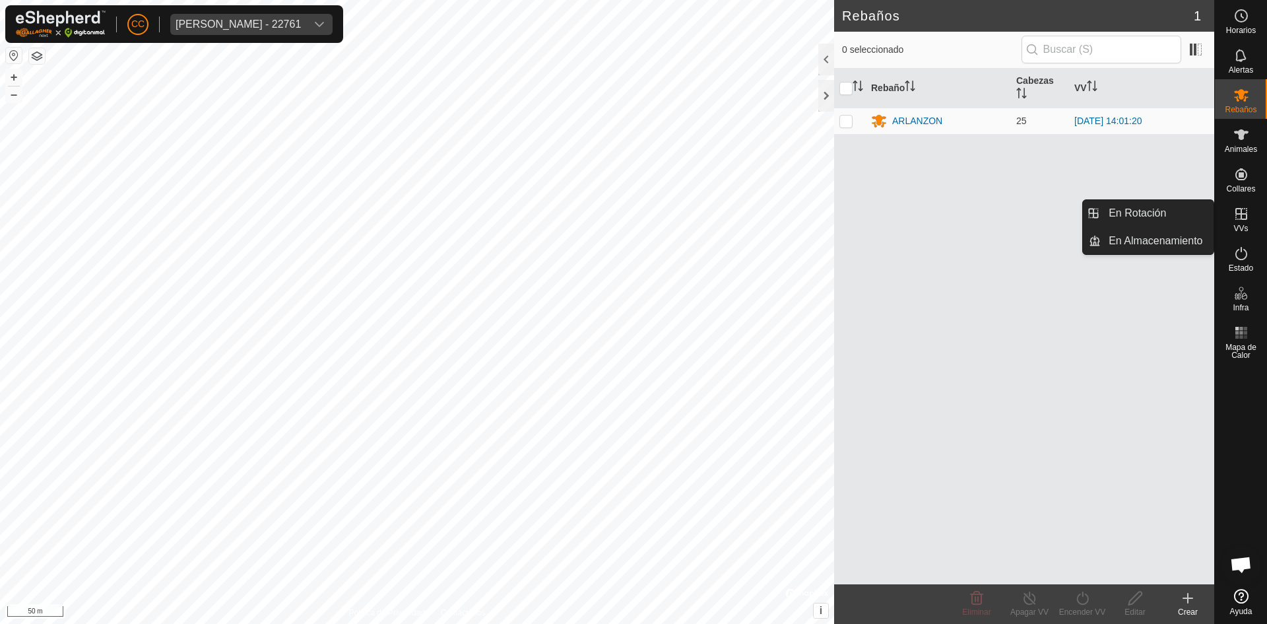  Describe the element at coordinates (1030, 612) in the screenshot. I see `div: Apagar VV` at that location.